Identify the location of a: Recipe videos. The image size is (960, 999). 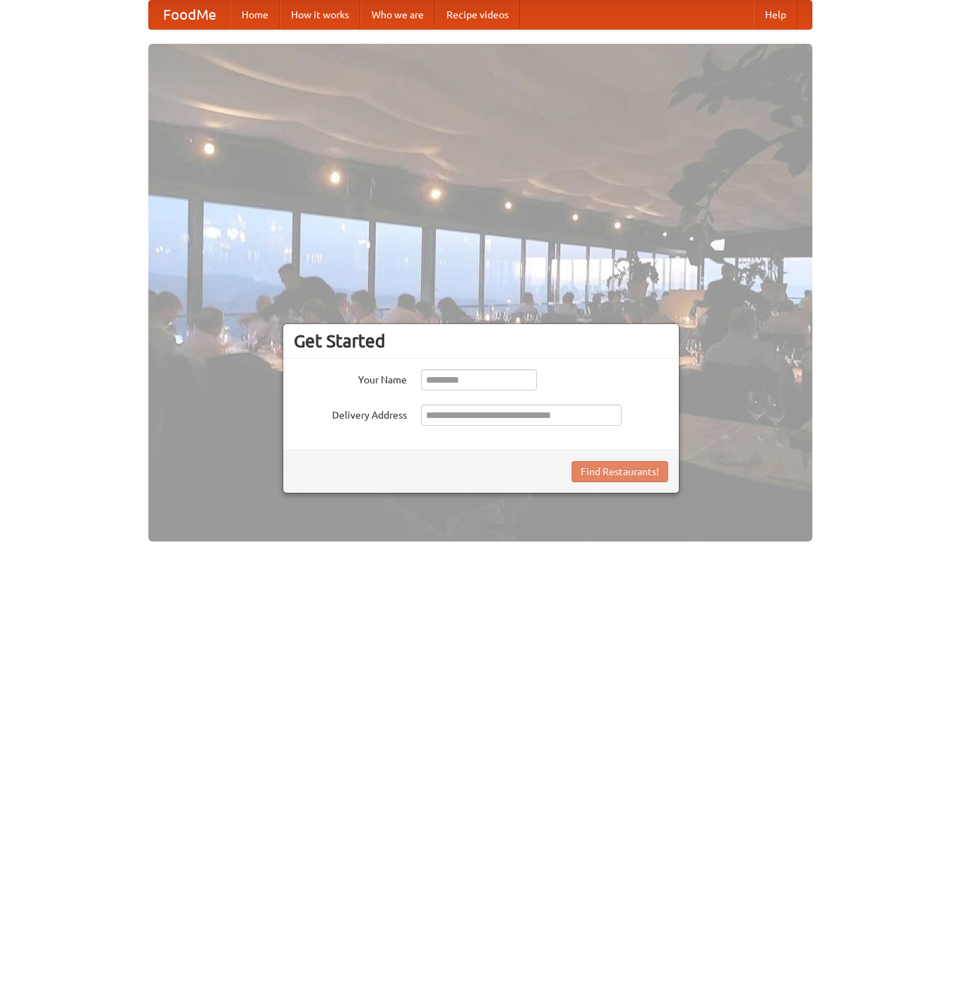
(477, 15).